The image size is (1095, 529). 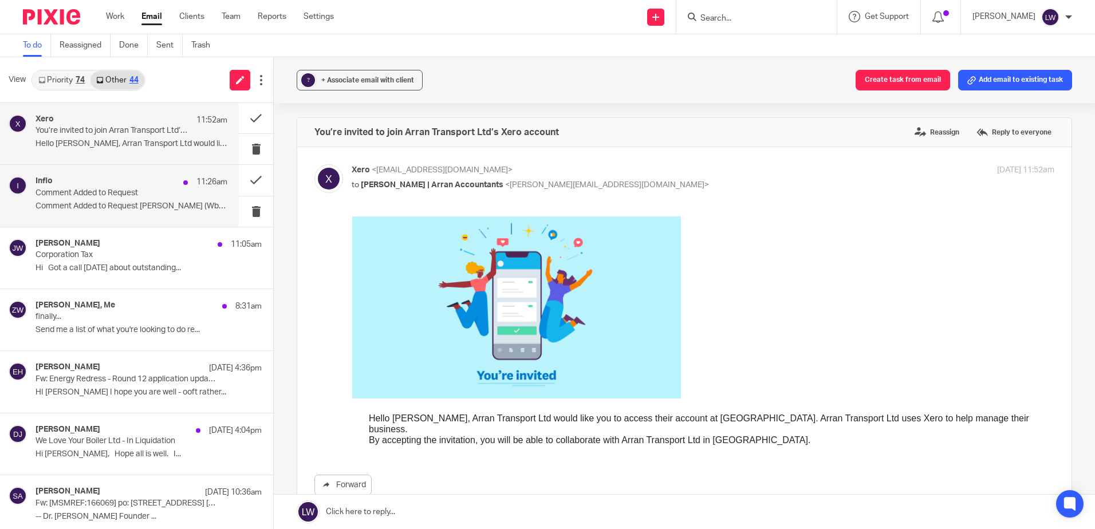 What do you see at coordinates (887, 17) in the screenshot?
I see `span: Get Support` at bounding box center [887, 17].